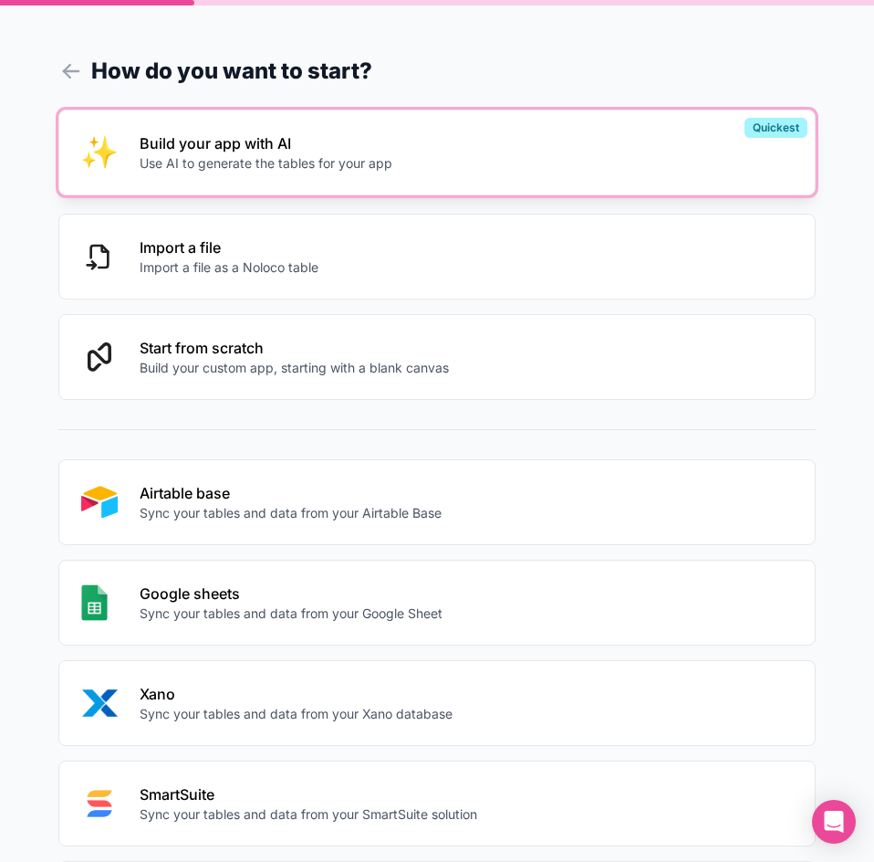  I want to click on p: Start from scratch, so click(294, 348).